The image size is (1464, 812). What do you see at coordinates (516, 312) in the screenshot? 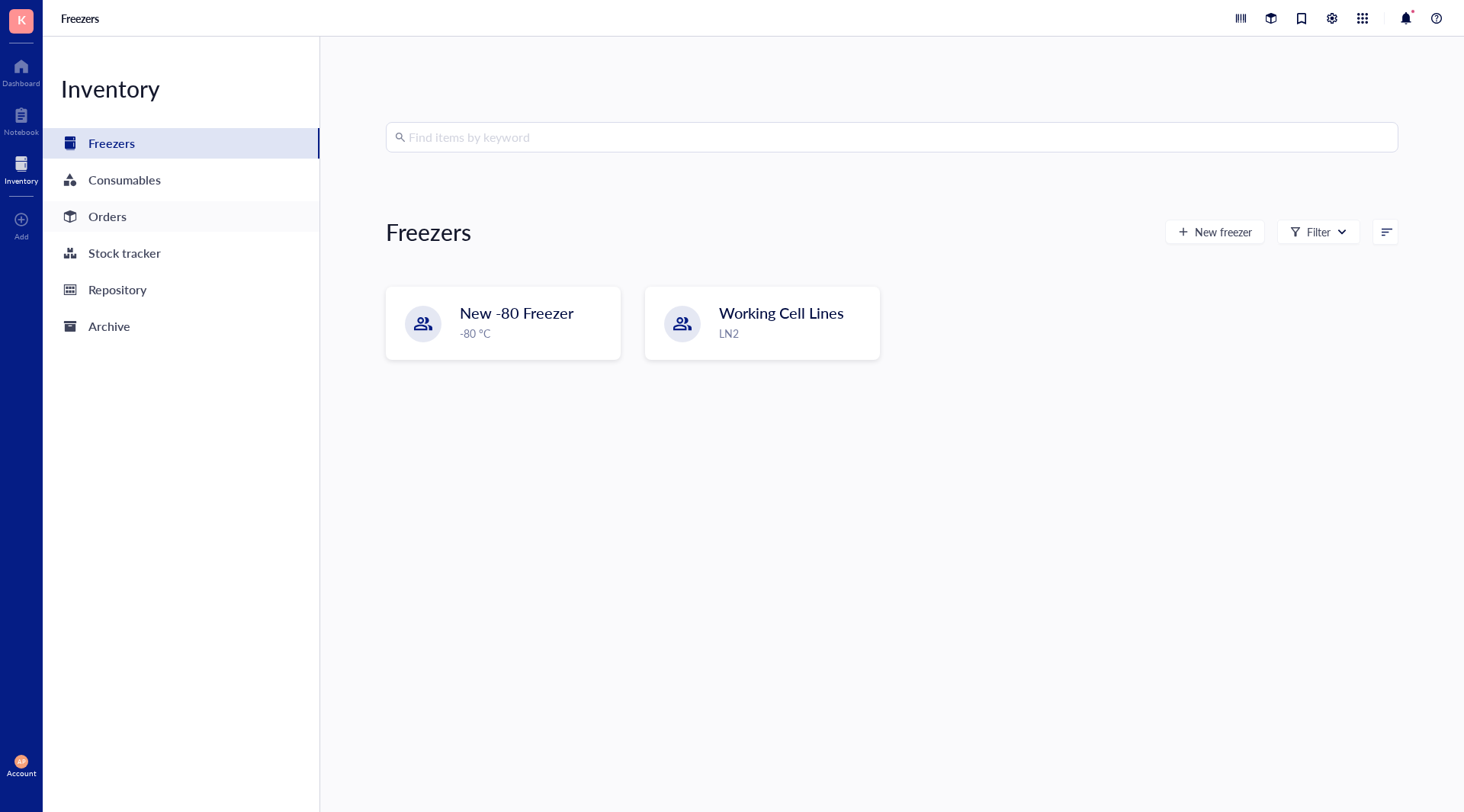
I see `span: New -80 Freezer` at bounding box center [516, 312].